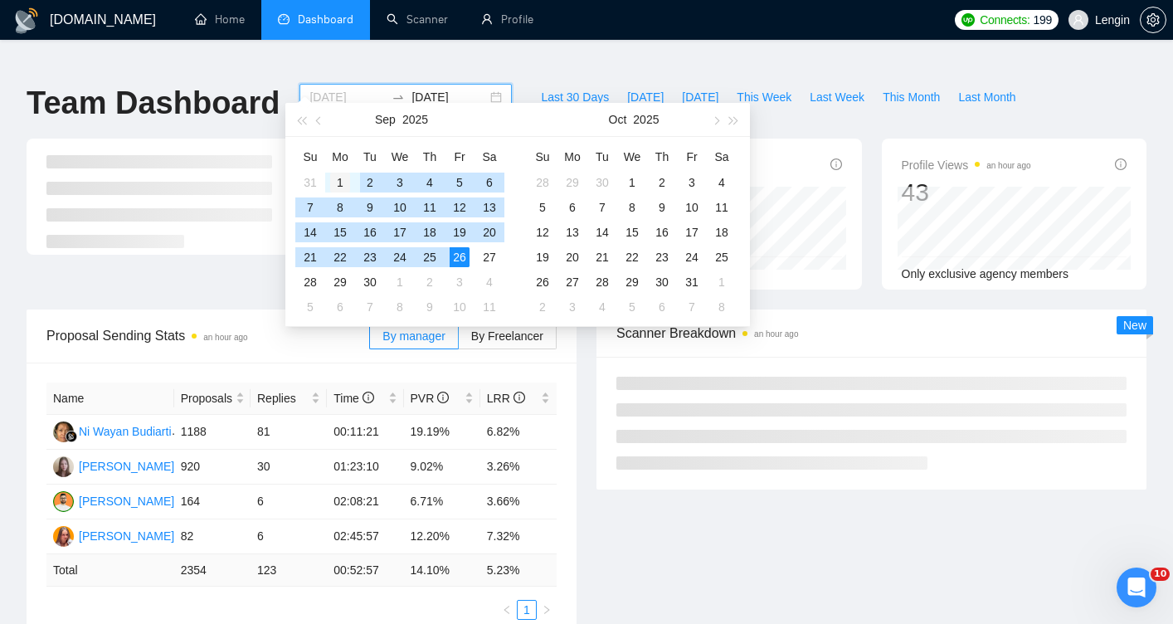  I want to click on span: Dashboard, so click(325, 19).